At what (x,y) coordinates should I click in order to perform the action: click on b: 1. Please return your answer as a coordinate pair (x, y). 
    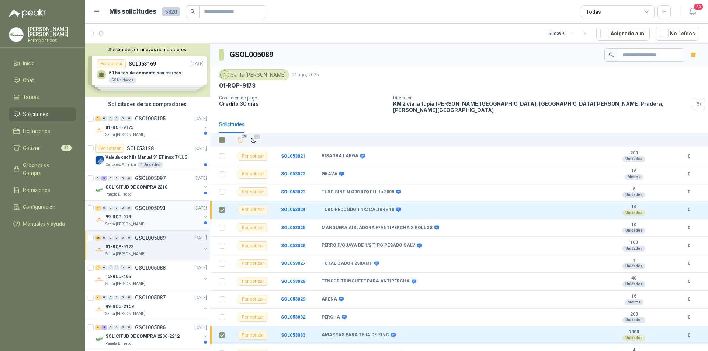
    Looking at the image, I should click on (633, 261).